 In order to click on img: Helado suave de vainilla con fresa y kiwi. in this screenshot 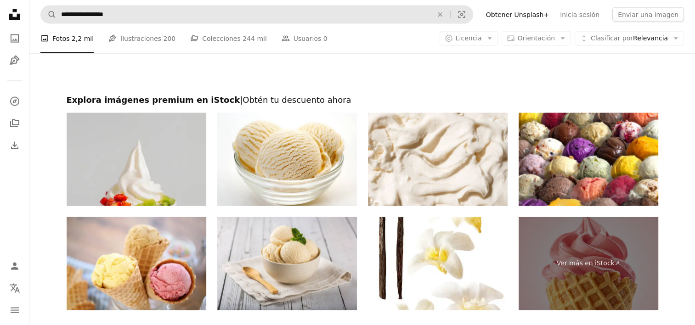, I will do `click(136, 159)`.